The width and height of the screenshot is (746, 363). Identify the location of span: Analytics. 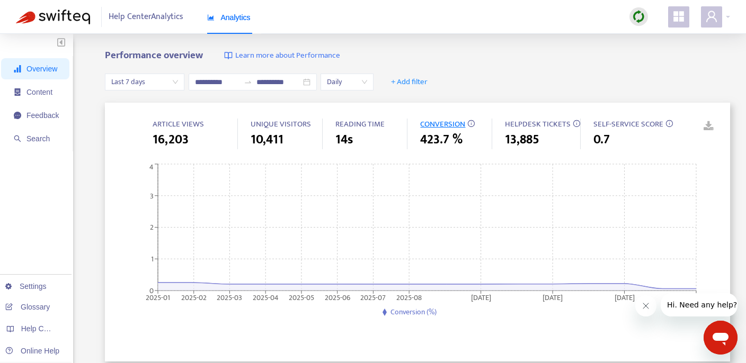
(229, 17).